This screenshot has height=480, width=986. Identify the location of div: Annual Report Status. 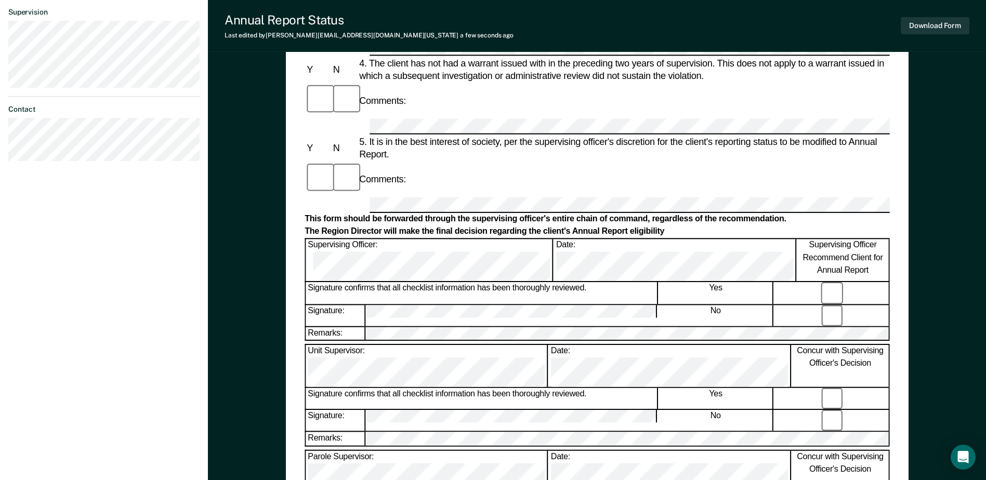
(369, 20).